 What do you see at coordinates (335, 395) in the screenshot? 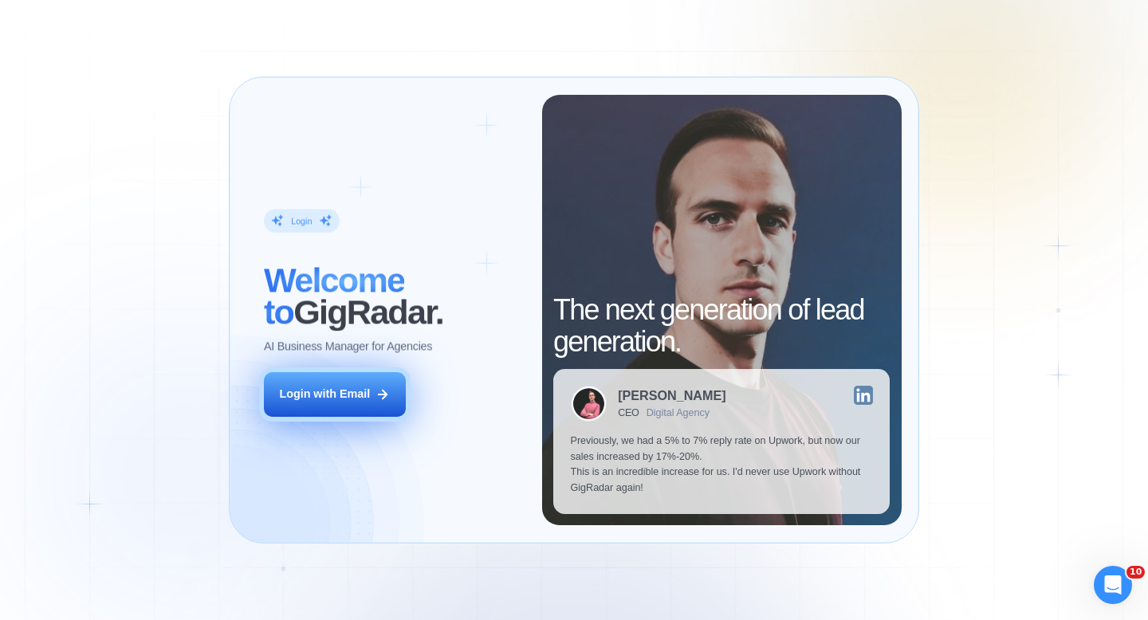
I see `button: Login with Email` at bounding box center [335, 395].